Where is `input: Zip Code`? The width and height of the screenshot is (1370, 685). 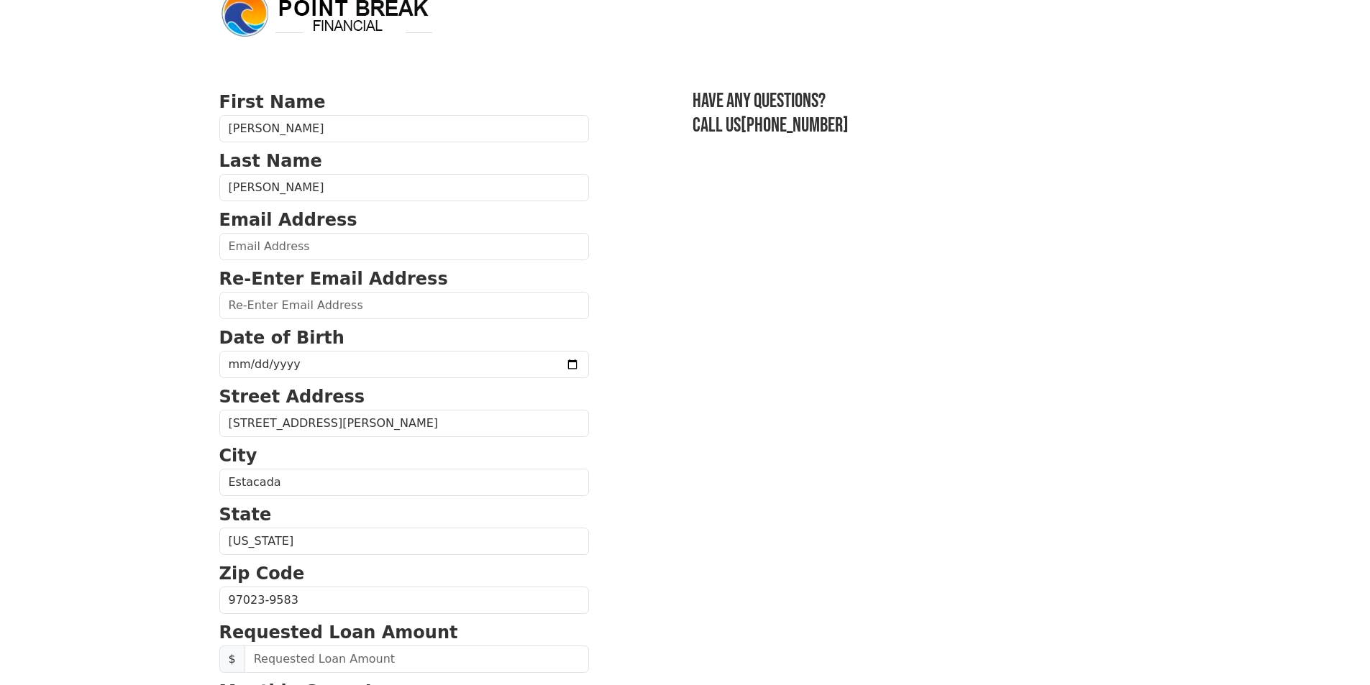 input: Zip Code is located at coordinates (404, 600).